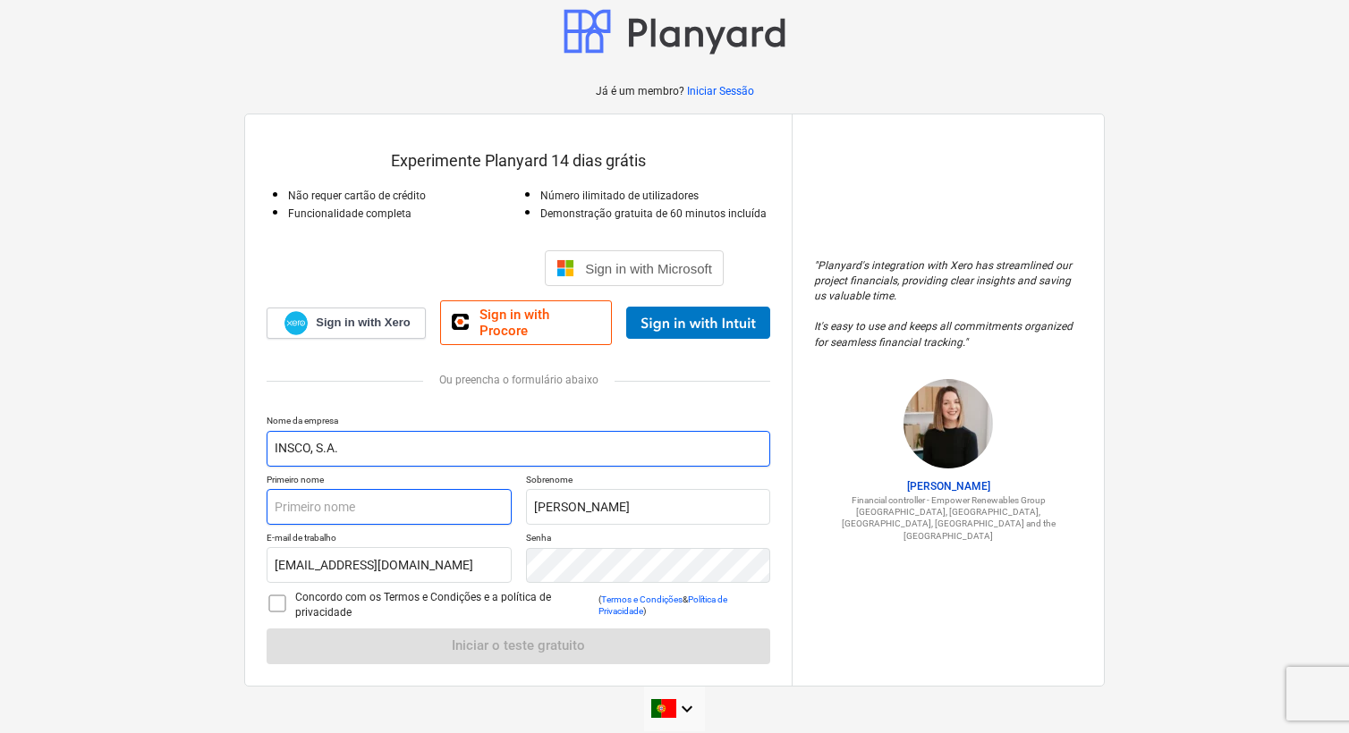 The height and width of the screenshot is (733, 1349). Describe the element at coordinates (648, 539) in the screenshot. I see `p: Senha` at that location.